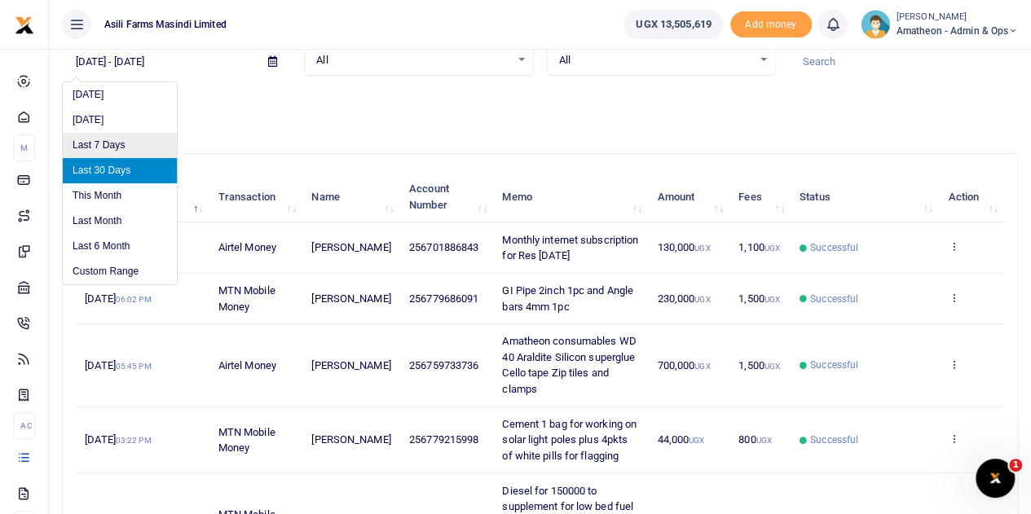  I want to click on img: profile-user, so click(875, 24).